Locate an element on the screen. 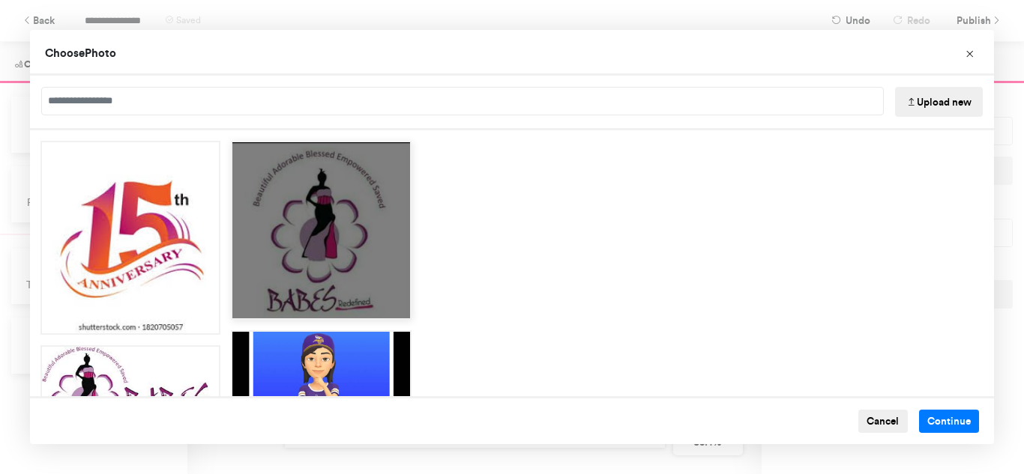 The height and width of the screenshot is (474, 1024). span: Choose Photo is located at coordinates (80, 52).